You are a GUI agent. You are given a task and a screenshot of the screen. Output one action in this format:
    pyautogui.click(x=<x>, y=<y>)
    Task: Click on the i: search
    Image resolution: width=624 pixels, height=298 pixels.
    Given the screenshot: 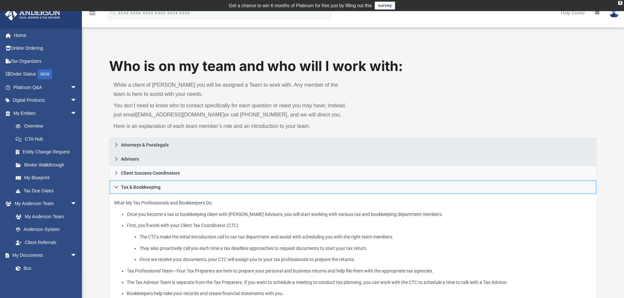 What is the action you would take?
    pyautogui.click(x=113, y=12)
    